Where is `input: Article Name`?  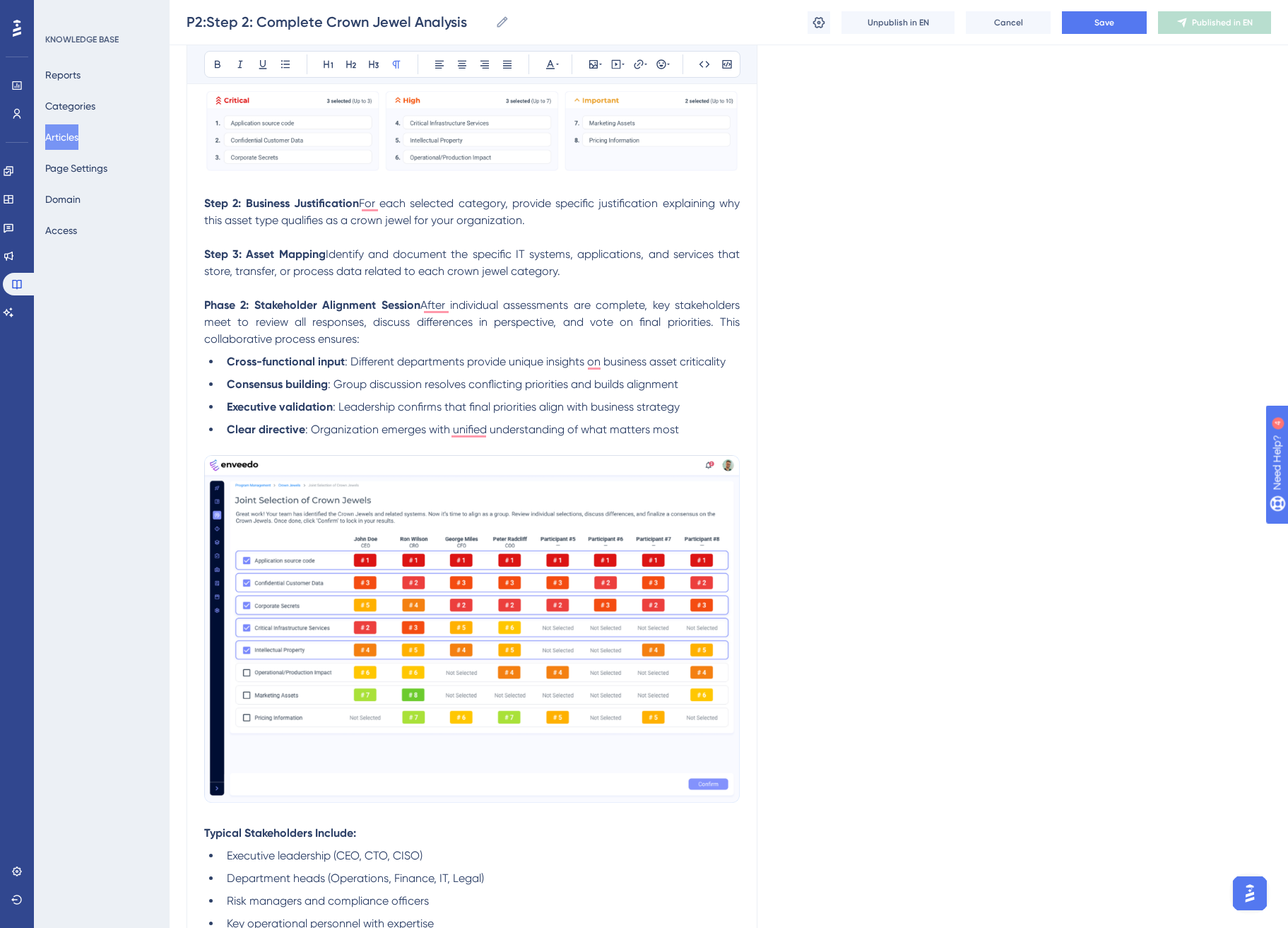
input: Article Name is located at coordinates (337, 22).